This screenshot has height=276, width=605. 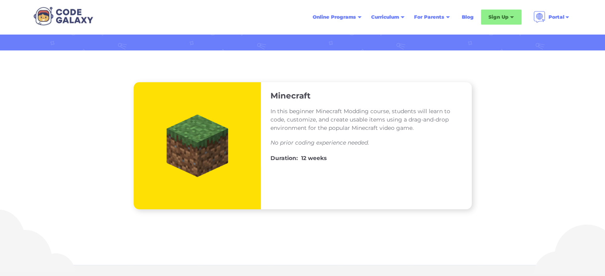 I want to click on a: Blog, so click(x=468, y=17).